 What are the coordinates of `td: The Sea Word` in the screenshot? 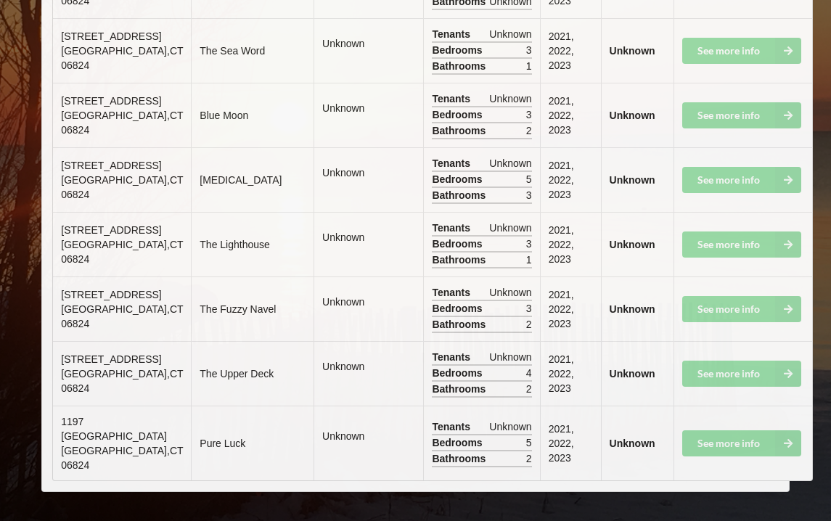 It's located at (252, 50).